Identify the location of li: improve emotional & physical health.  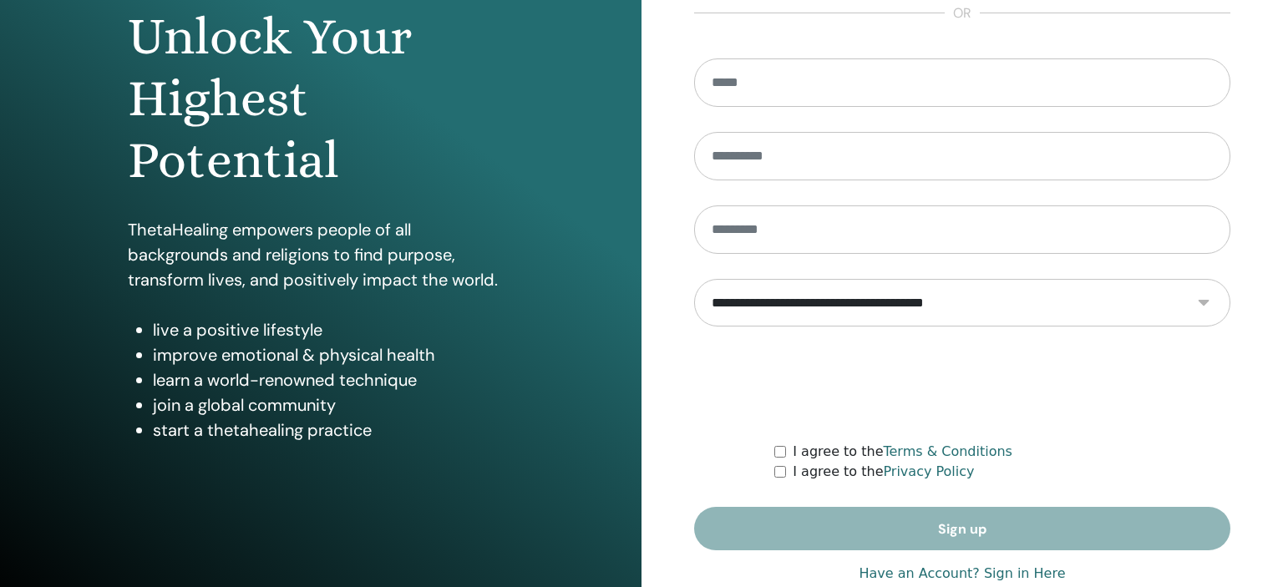
(333, 355).